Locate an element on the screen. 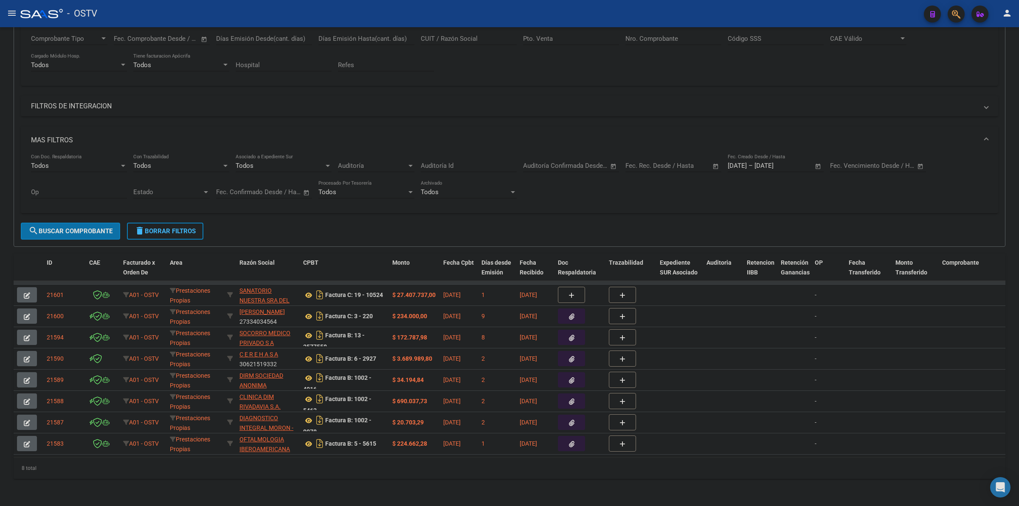 This screenshot has height=506, width=1019. strong: Factura B: 13 - 3577558 is located at coordinates (334, 341).